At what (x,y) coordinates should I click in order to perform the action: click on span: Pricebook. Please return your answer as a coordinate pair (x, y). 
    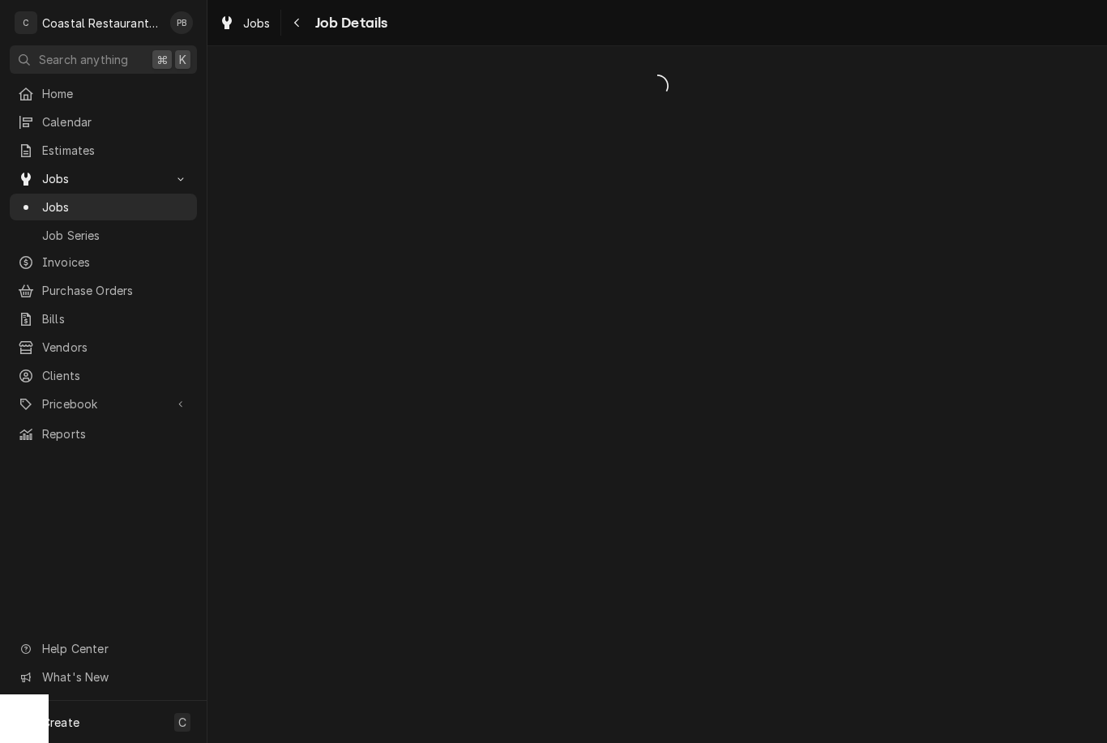
    Looking at the image, I should click on (103, 403).